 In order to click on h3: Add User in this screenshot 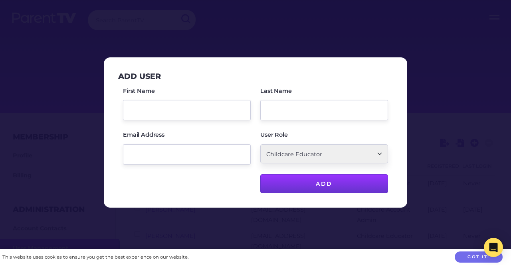, I will do `click(139, 76)`.